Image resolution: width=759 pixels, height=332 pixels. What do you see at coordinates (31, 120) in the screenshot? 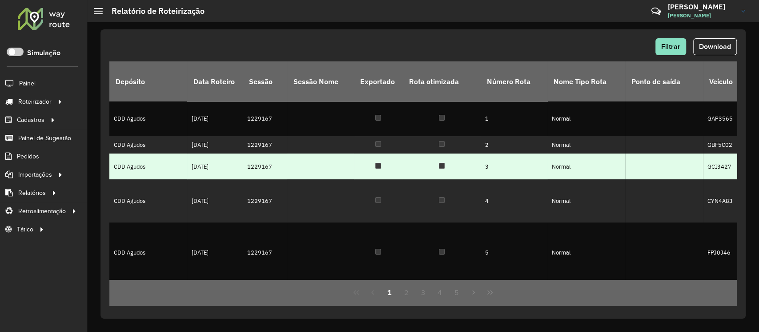
I see `span: Cadastros` at bounding box center [31, 120].